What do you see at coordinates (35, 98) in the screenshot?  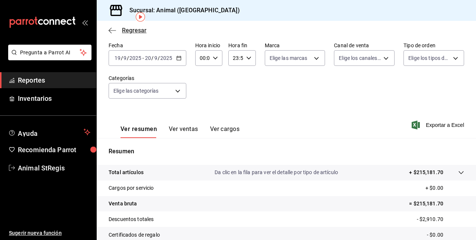 I see `font: Inventarios` at bounding box center [35, 98].